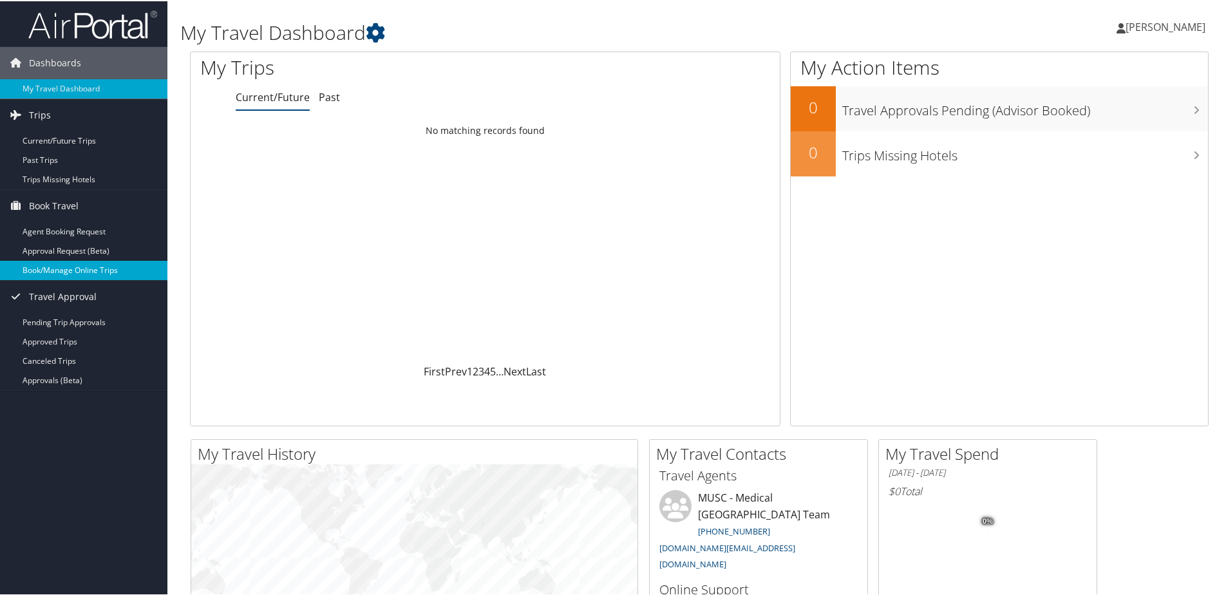 This screenshot has width=1226, height=595. What do you see at coordinates (1025, 106) in the screenshot?
I see `h3: Travel Approvals Pending (Advisor Booked)` at bounding box center [1025, 106].